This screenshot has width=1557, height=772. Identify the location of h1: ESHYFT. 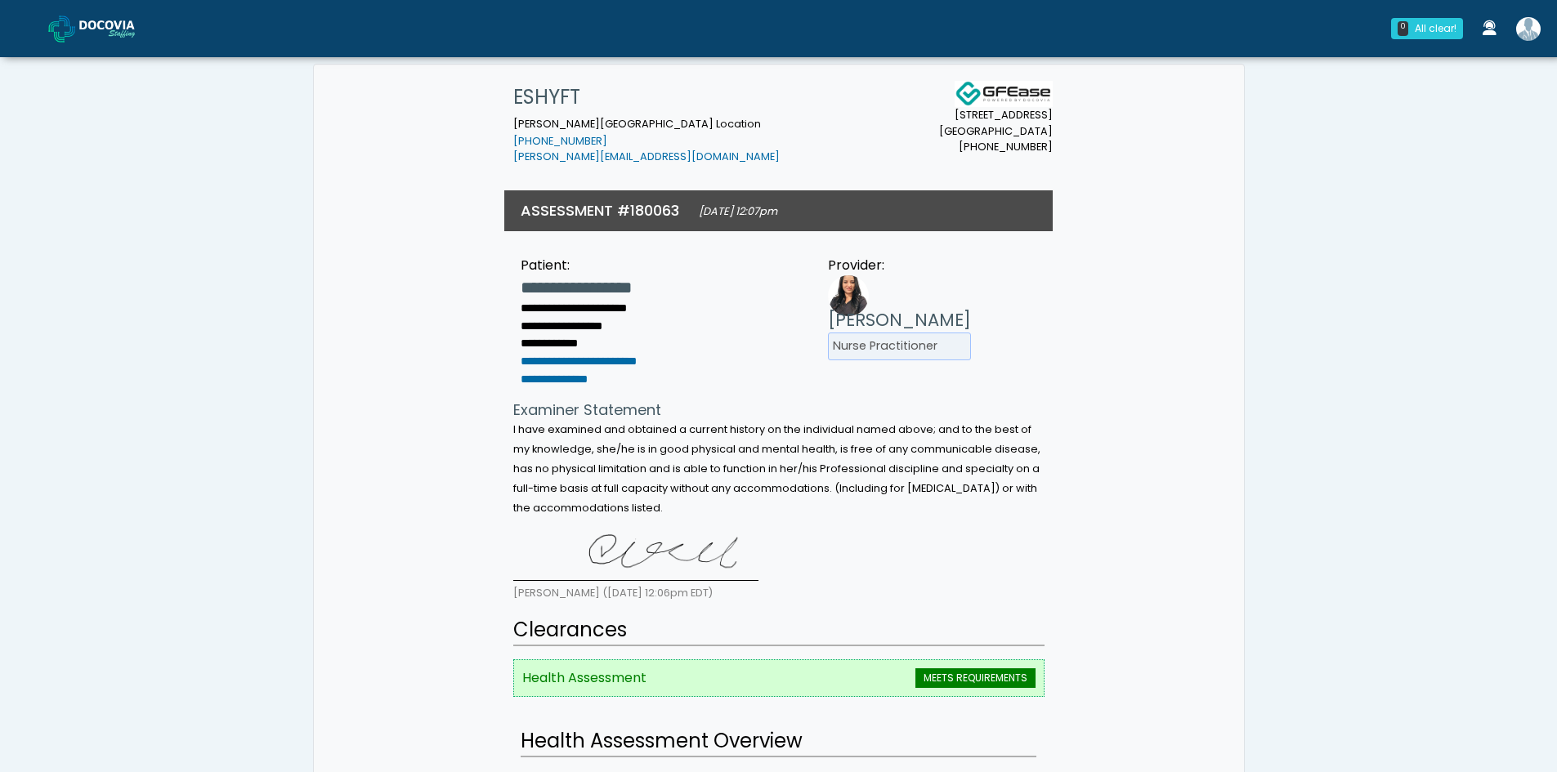
(646, 97).